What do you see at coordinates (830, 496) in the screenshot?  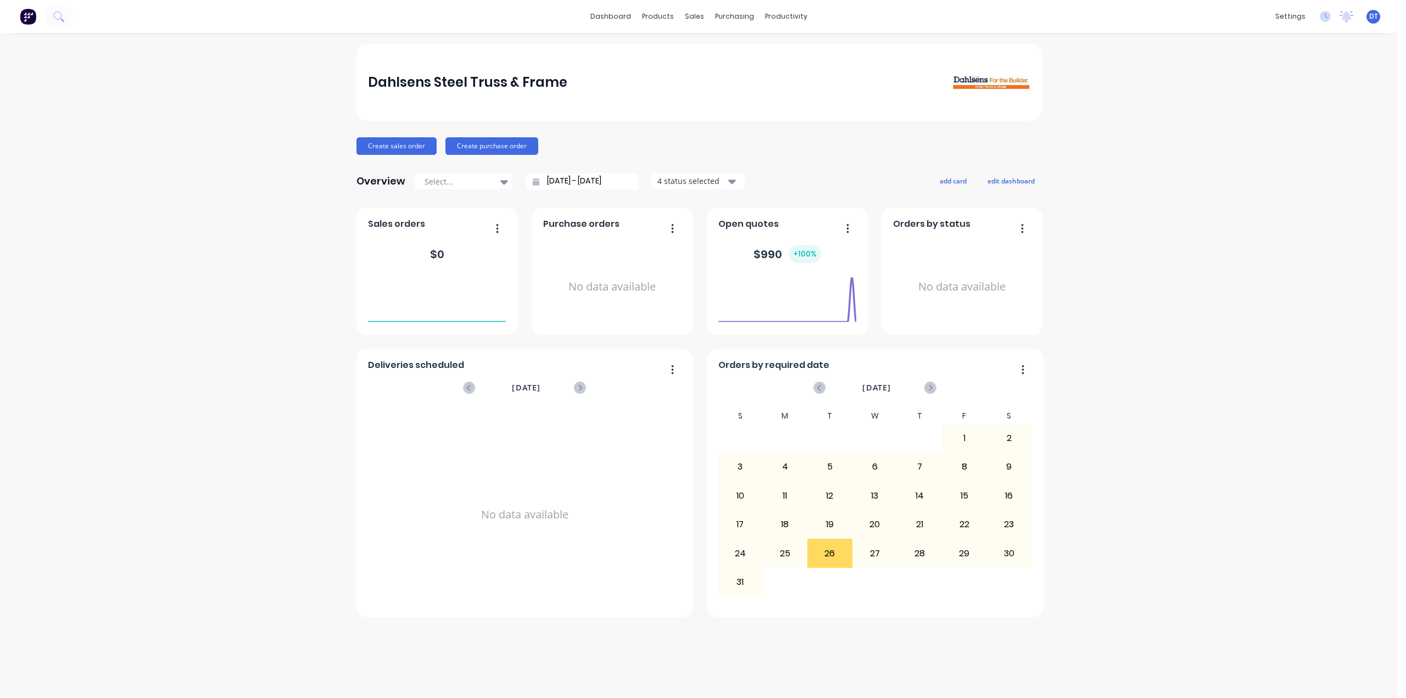 I see `div: 12` at bounding box center [830, 496].